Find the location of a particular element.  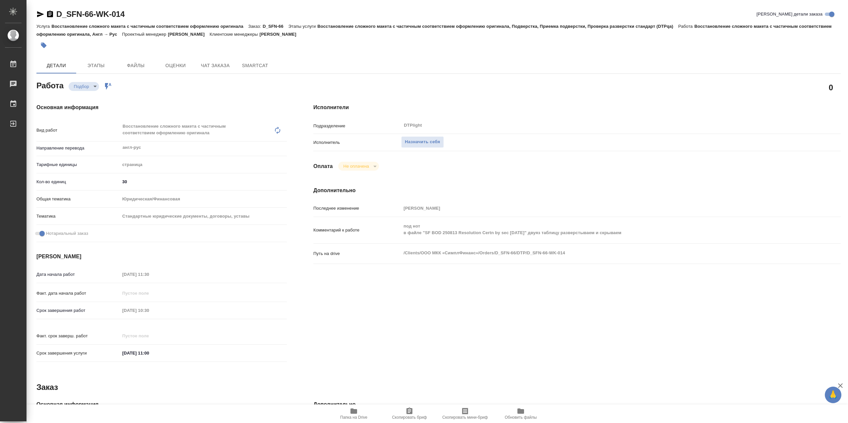

p: Последнее изменение is located at coordinates (357, 209).